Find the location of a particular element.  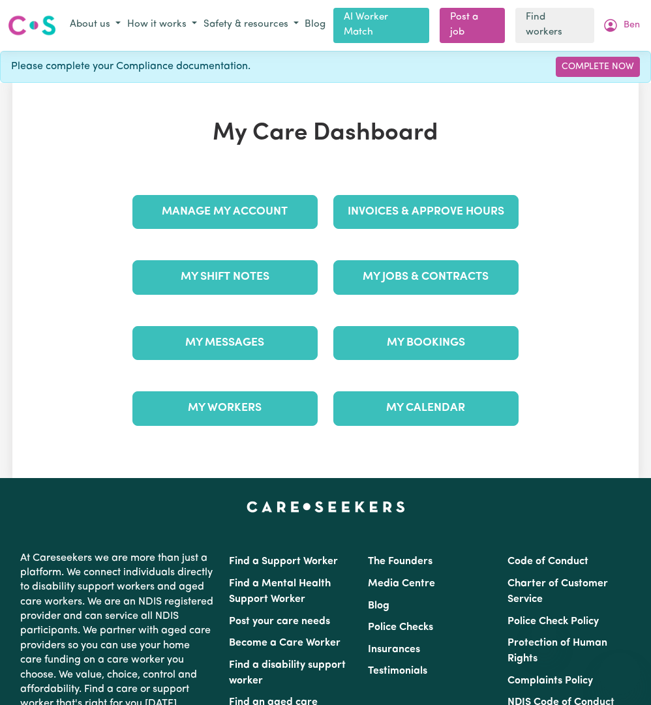

button: How it works is located at coordinates (162, 25).